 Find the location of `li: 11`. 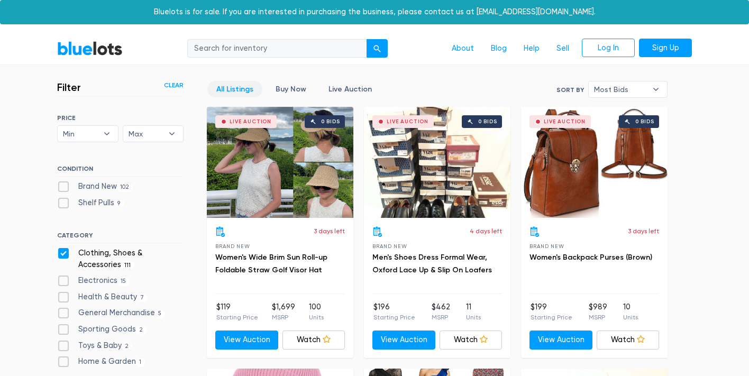

li: 11 is located at coordinates (473, 312).